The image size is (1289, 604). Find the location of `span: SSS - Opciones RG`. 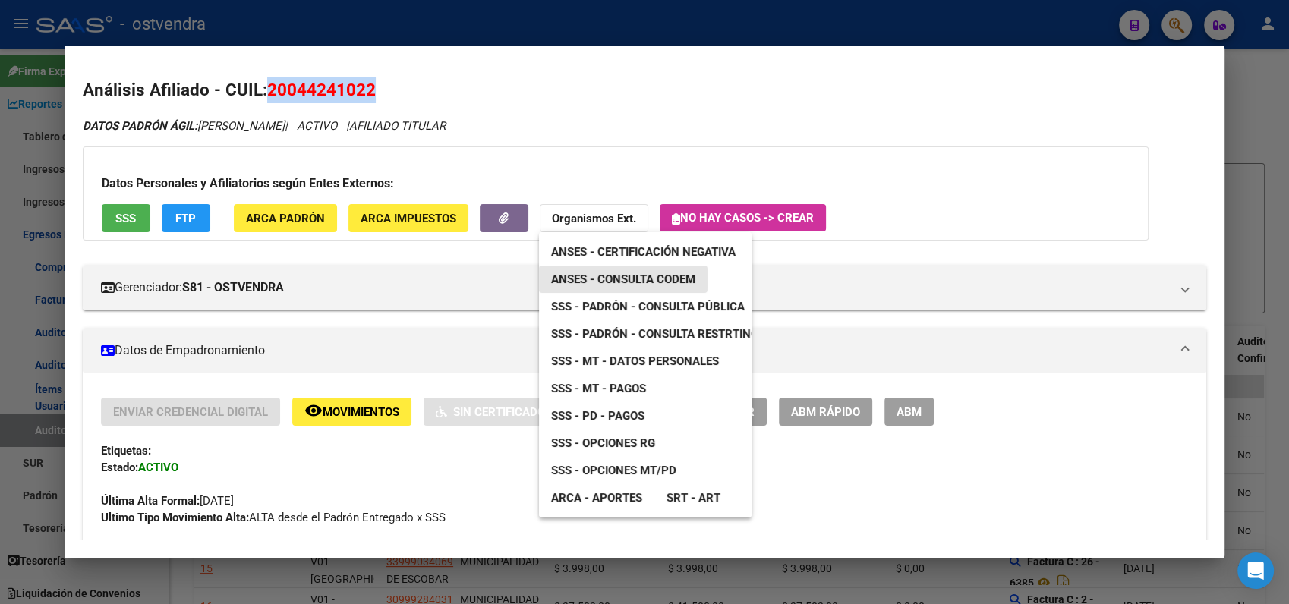

span: SSS - Opciones RG is located at coordinates (603, 443).